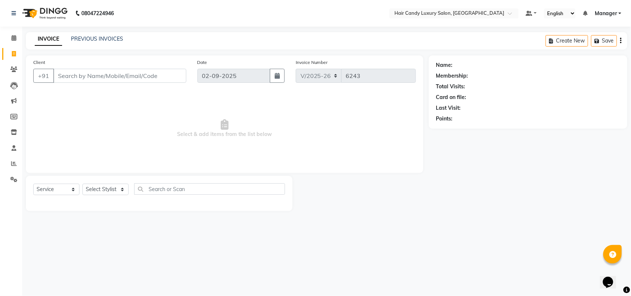  Describe the element at coordinates (44, 76) in the screenshot. I see `button: +91` at that location.